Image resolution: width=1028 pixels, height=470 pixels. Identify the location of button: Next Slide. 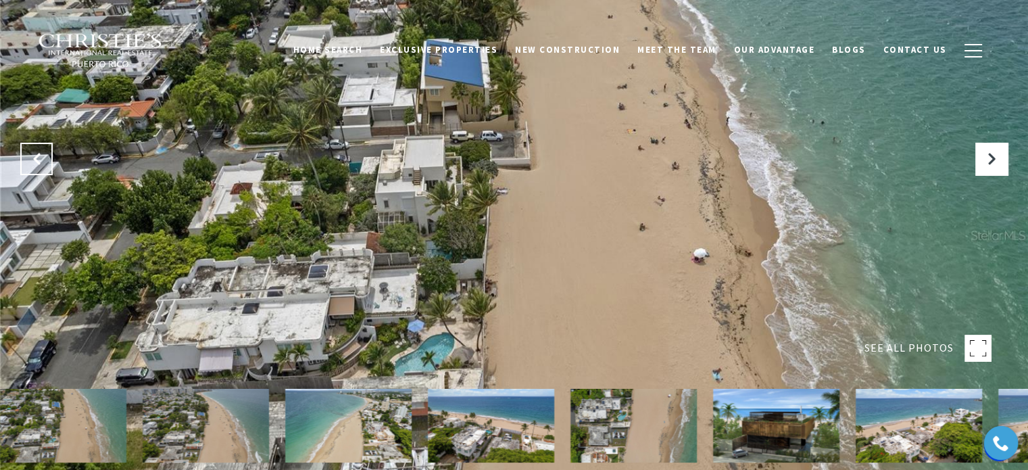
(991, 159).